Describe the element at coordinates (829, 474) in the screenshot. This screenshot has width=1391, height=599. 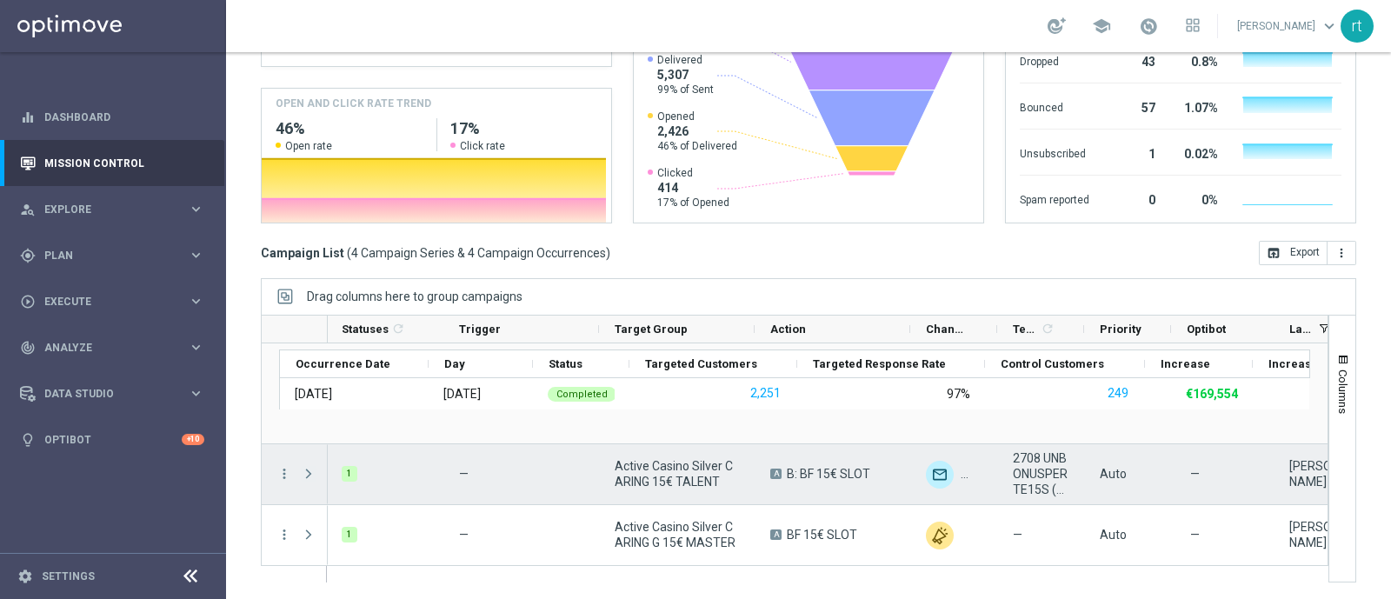
I see `span: B: BF 15€ SLOT` at that location.